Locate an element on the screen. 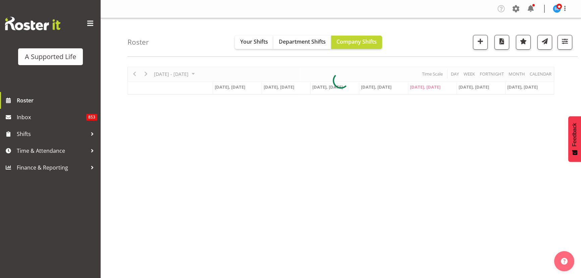 The height and width of the screenshot is (278, 581). button: Send a list of all shifts for the selected filtered period to all rostered employees. is located at coordinates (544, 42).